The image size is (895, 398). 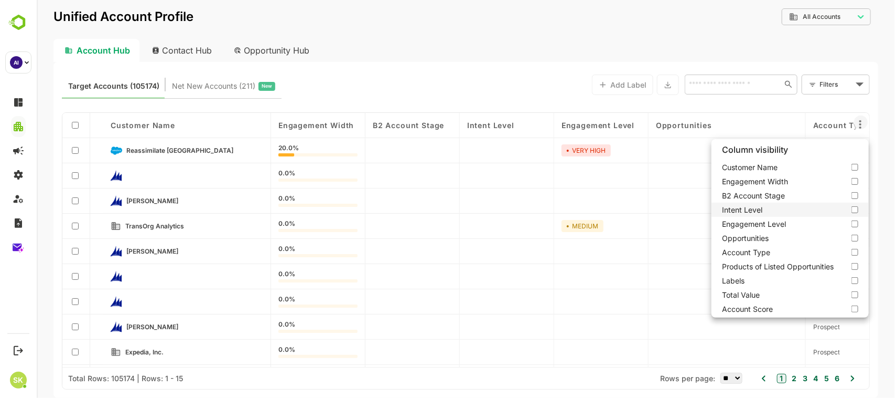 I want to click on label: Products of Listed Opportunities, so click(x=754, y=266).